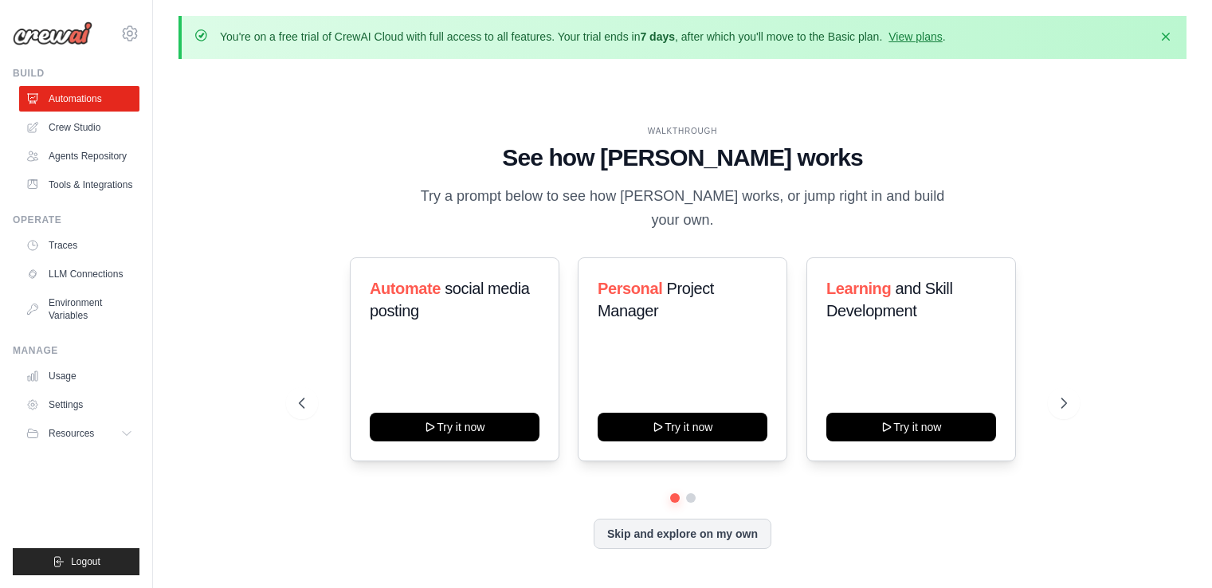  I want to click on span: Learning, so click(858, 288).